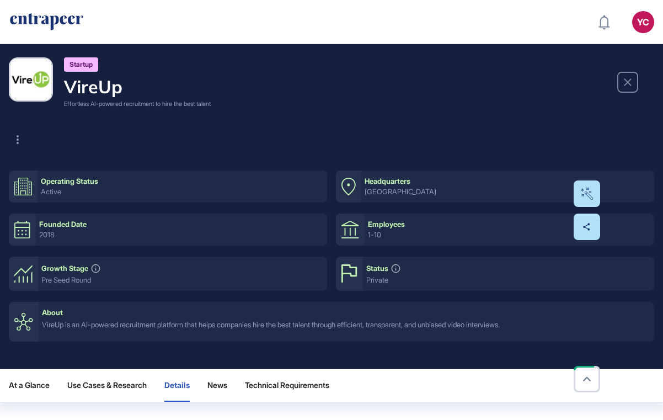  What do you see at coordinates (182, 235) in the screenshot?
I see `div: 2018` at bounding box center [182, 235].